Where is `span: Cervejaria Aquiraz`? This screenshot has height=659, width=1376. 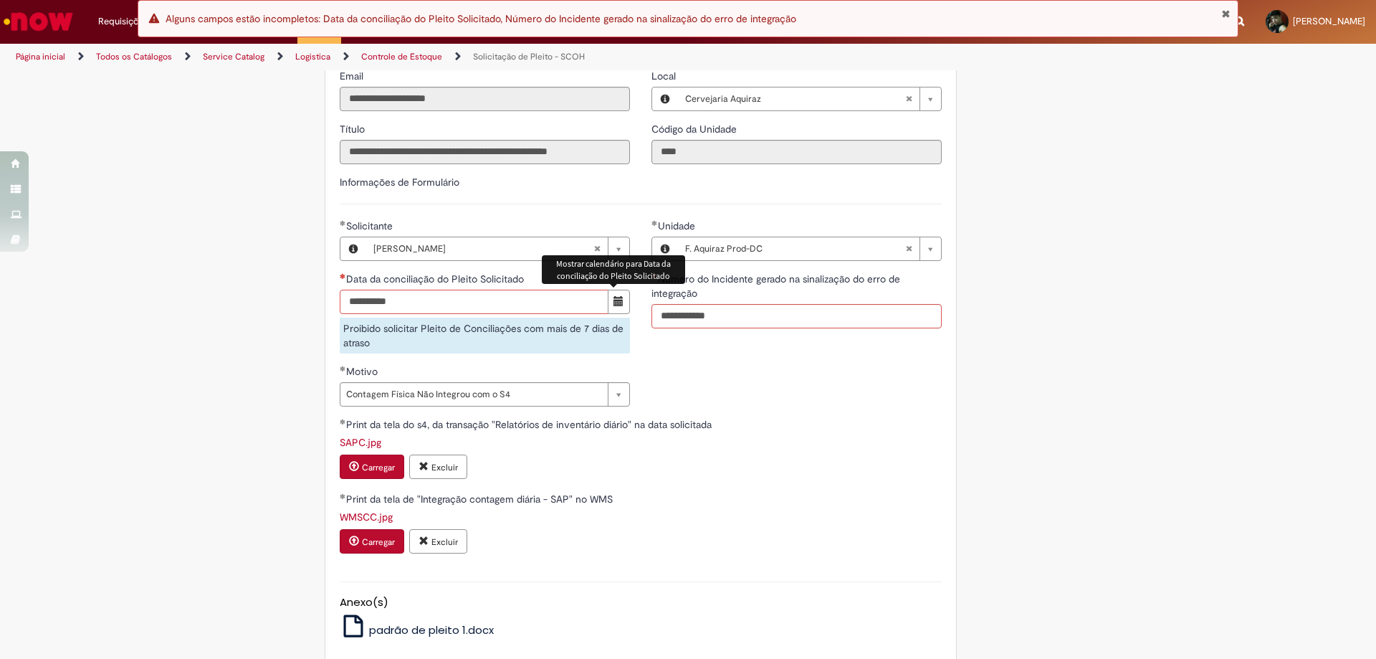
span: Cervejaria Aquiraz is located at coordinates (795, 99).